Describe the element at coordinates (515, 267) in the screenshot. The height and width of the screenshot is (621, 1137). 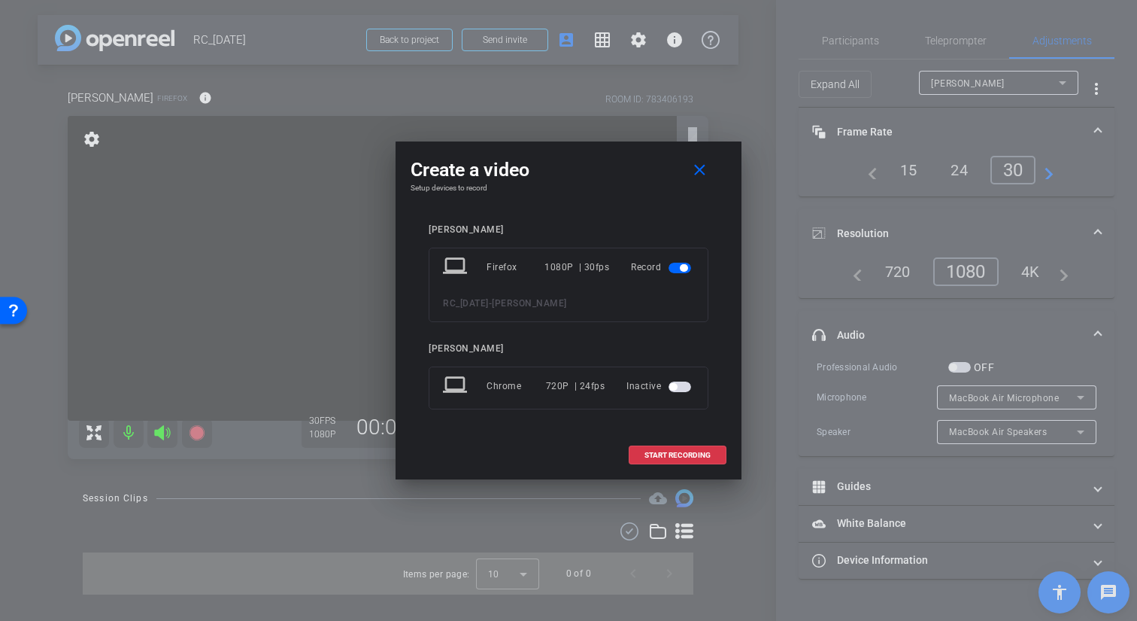
I see `div: Firefox` at that location.